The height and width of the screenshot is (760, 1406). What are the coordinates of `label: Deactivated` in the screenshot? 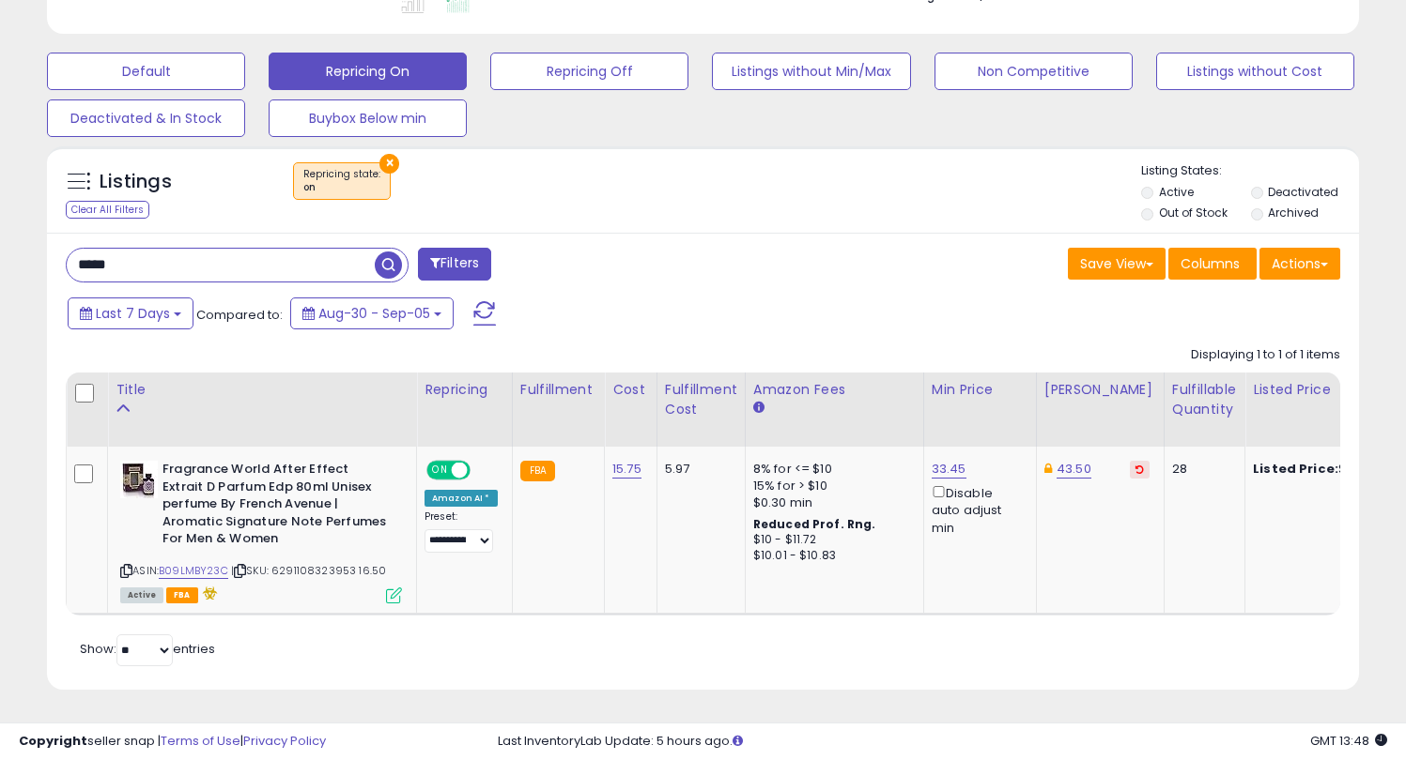 It's located at (1302, 192).